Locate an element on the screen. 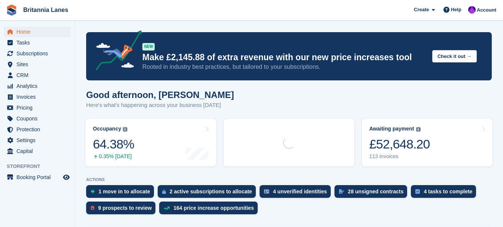  div: Awaiting payment is located at coordinates (392, 129).